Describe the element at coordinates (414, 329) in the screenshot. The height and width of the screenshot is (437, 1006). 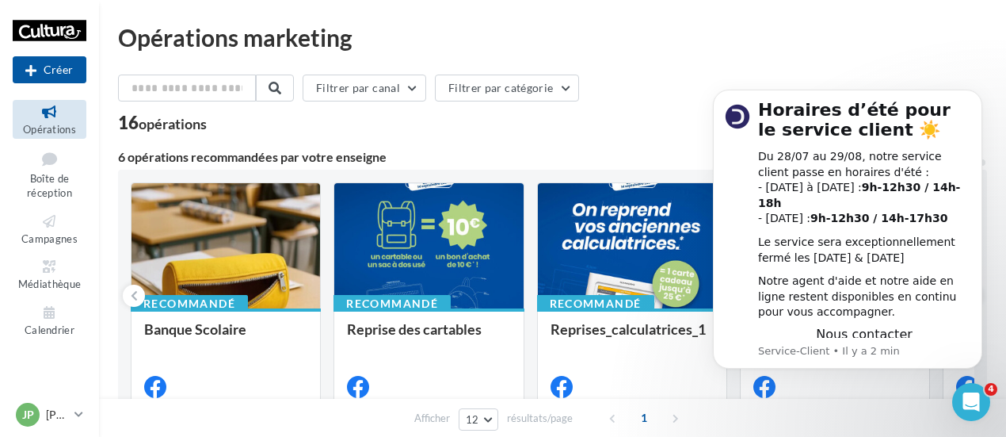
I see `span: Reprise des cartables` at that location.